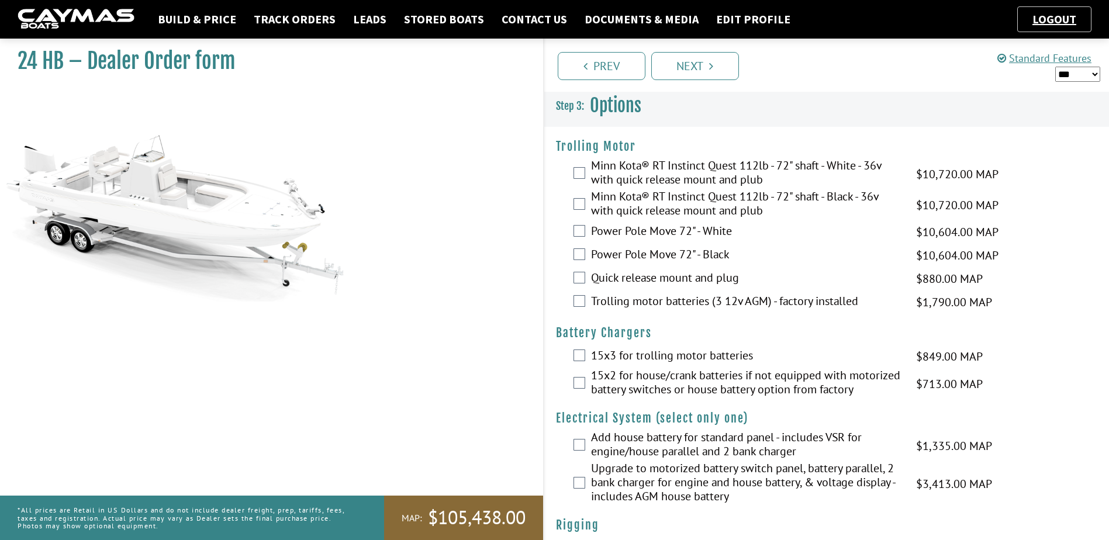 This screenshot has height=540, width=1109. I want to click on span: $849.00 MAP, so click(950, 357).